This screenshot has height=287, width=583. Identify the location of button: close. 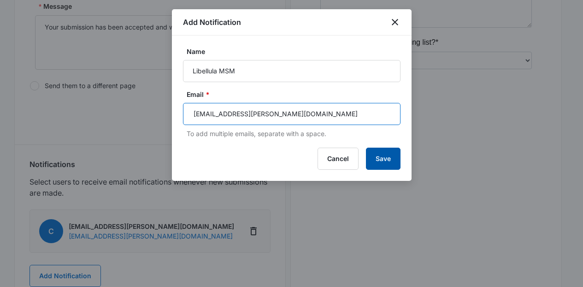
(395, 22).